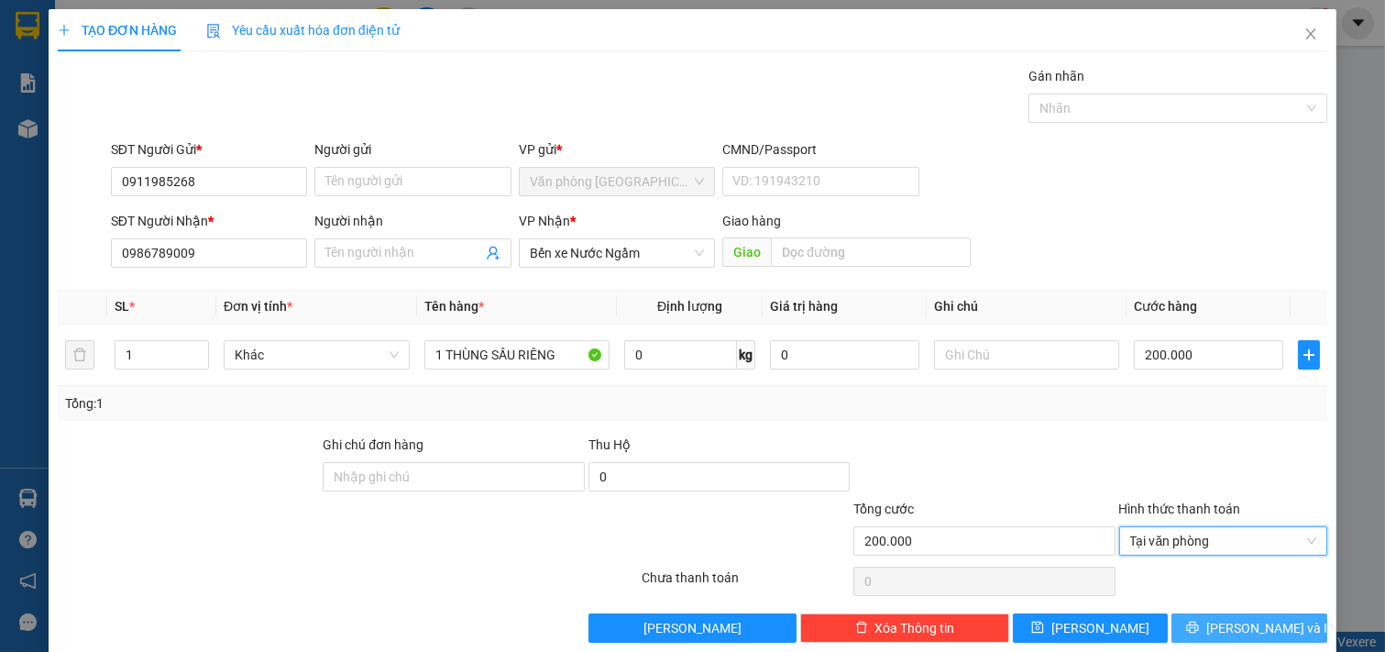 This screenshot has height=652, width=1385. Describe the element at coordinates (746, 583) in the screenshot. I see `div: Chưa thanh toán` at that location.